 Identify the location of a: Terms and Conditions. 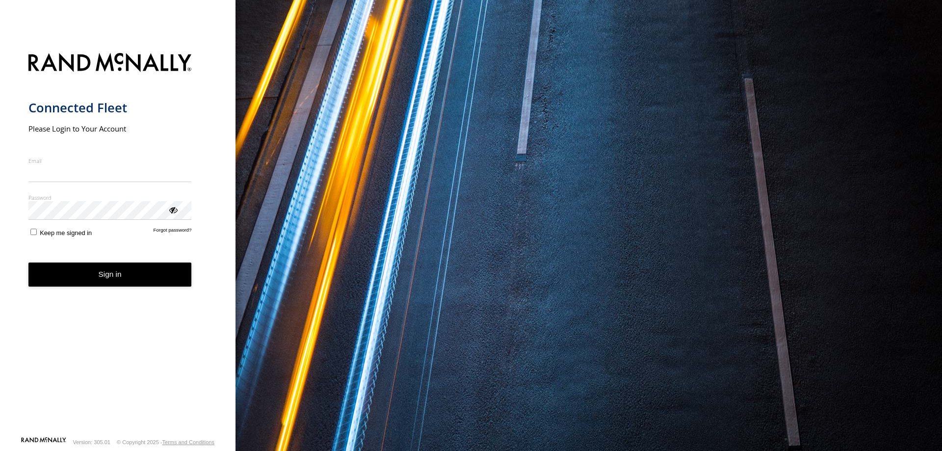
(188, 442).